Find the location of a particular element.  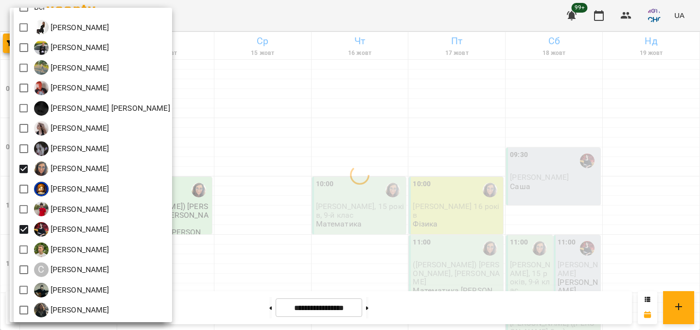

div: Кулебякіна Ольга is located at coordinates (71, 169).